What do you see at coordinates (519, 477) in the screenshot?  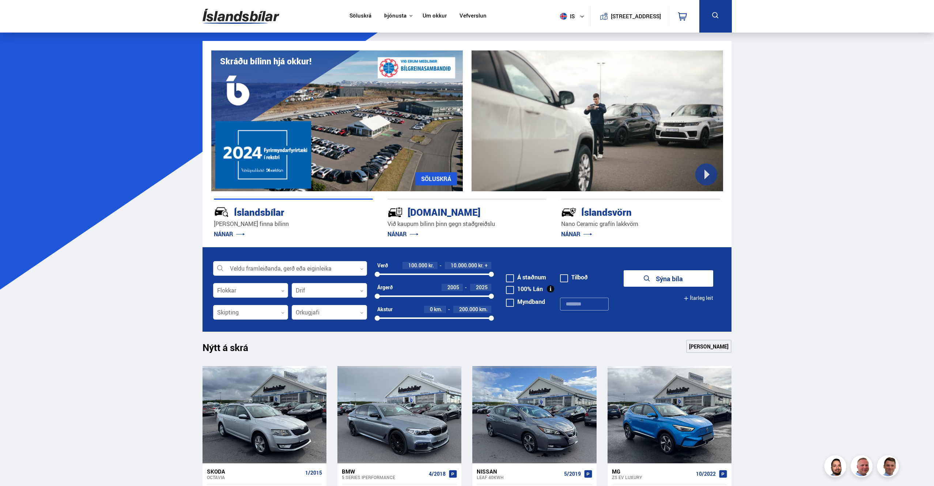 I see `div: Leaf 40KWH` at bounding box center [519, 477].